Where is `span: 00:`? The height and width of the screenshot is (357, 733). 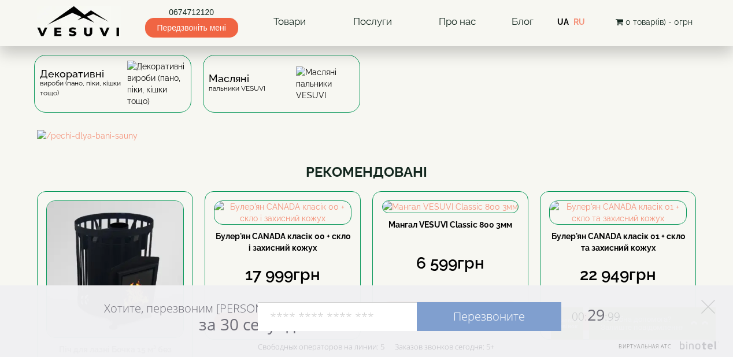
span: 00: is located at coordinates (579, 317).